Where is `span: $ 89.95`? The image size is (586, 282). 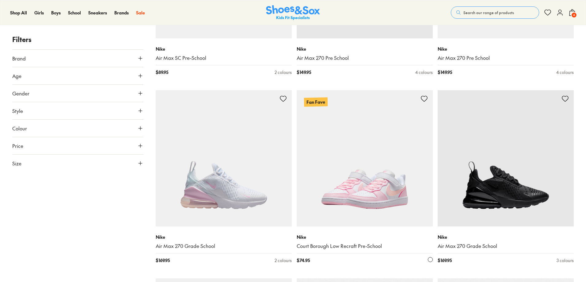 span: $ 89.95 is located at coordinates (162, 72).